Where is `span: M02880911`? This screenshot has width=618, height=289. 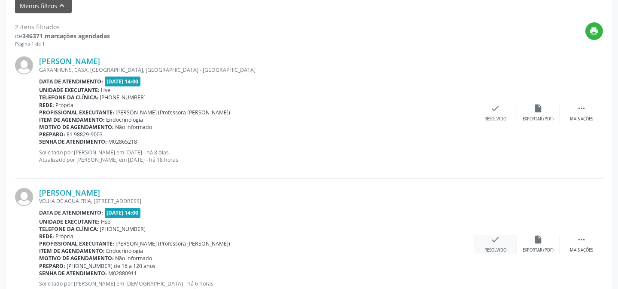
span: M02880911 is located at coordinates (123, 273).